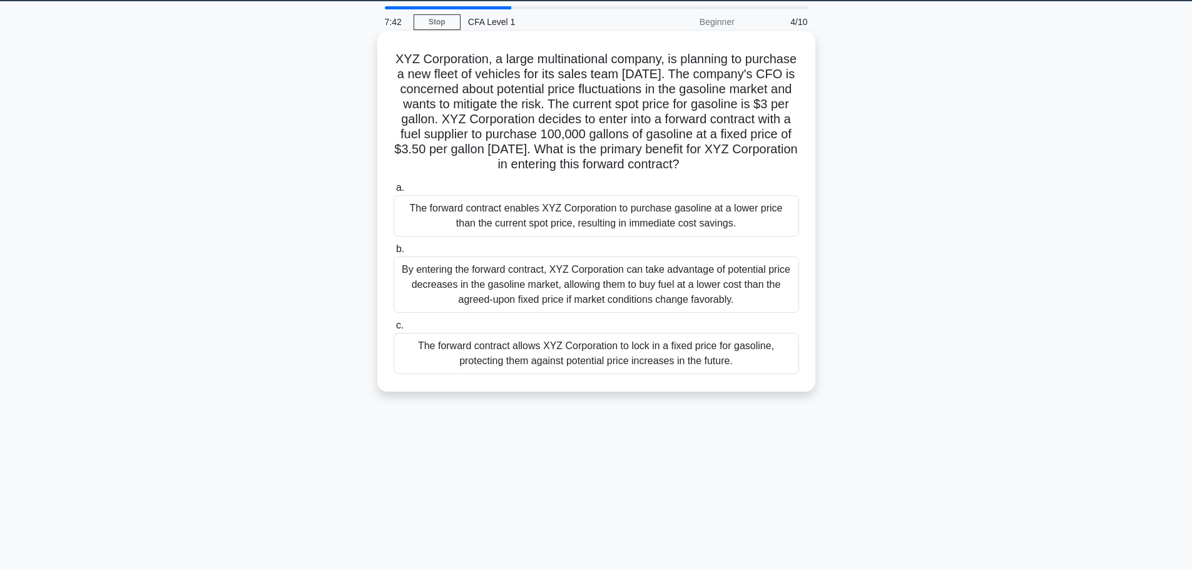 Image resolution: width=1192 pixels, height=570 pixels. Describe the element at coordinates (400, 248) in the screenshot. I see `span: b.` at that location.